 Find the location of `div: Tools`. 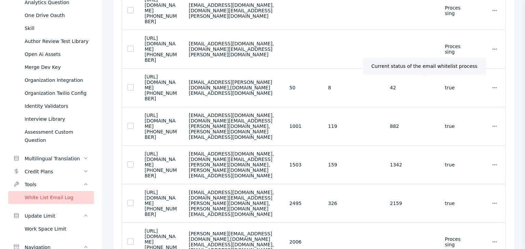

div: Tools is located at coordinates (54, 185).